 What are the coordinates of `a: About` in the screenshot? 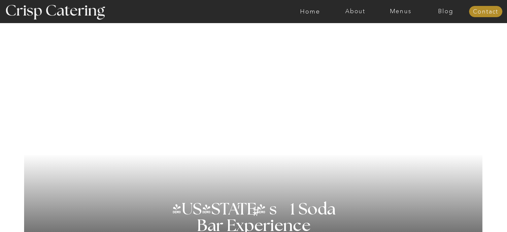 It's located at (355, 12).